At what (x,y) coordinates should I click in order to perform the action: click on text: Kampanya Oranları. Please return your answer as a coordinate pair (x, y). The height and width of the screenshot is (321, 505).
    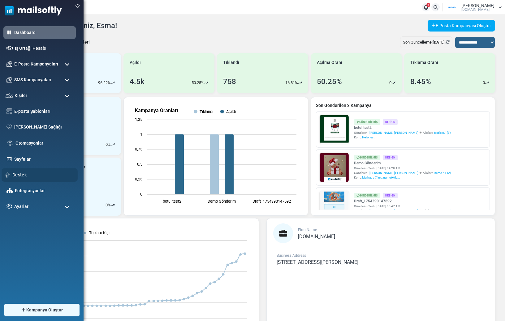
    Looking at the image, I should click on (156, 110).